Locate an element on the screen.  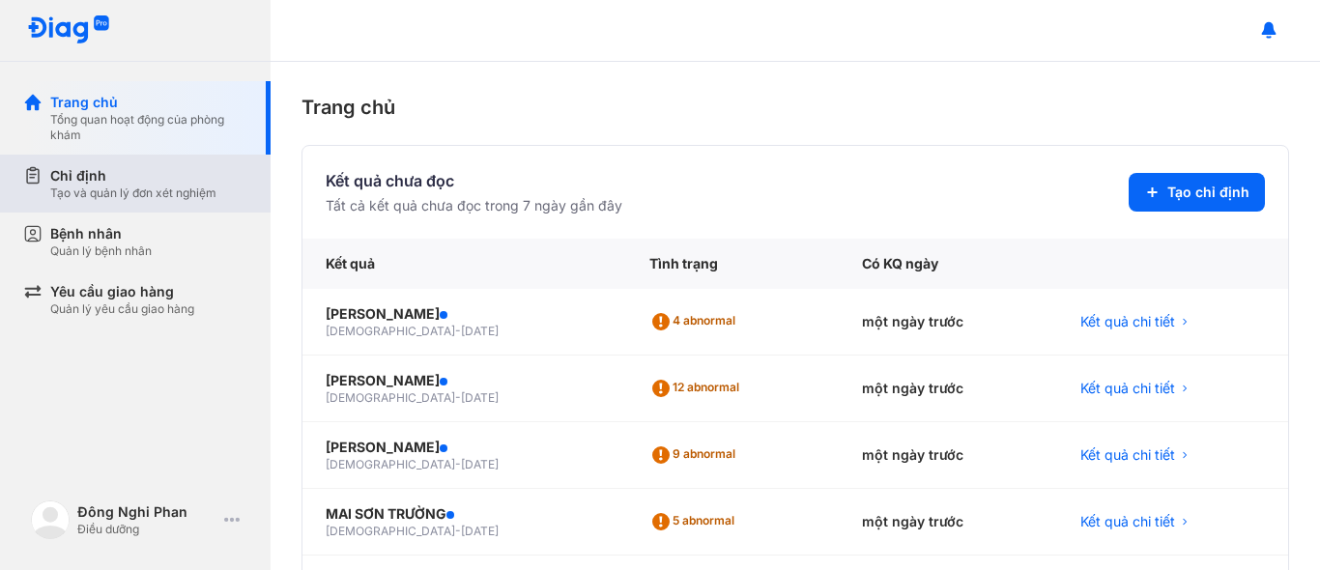
div: 5 abnormal is located at coordinates (696, 522).